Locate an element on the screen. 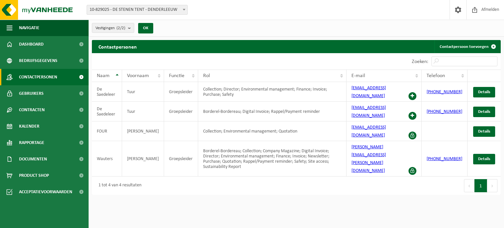 The height and width of the screenshot is (228, 504). span: Gebruikers is located at coordinates (31, 94).